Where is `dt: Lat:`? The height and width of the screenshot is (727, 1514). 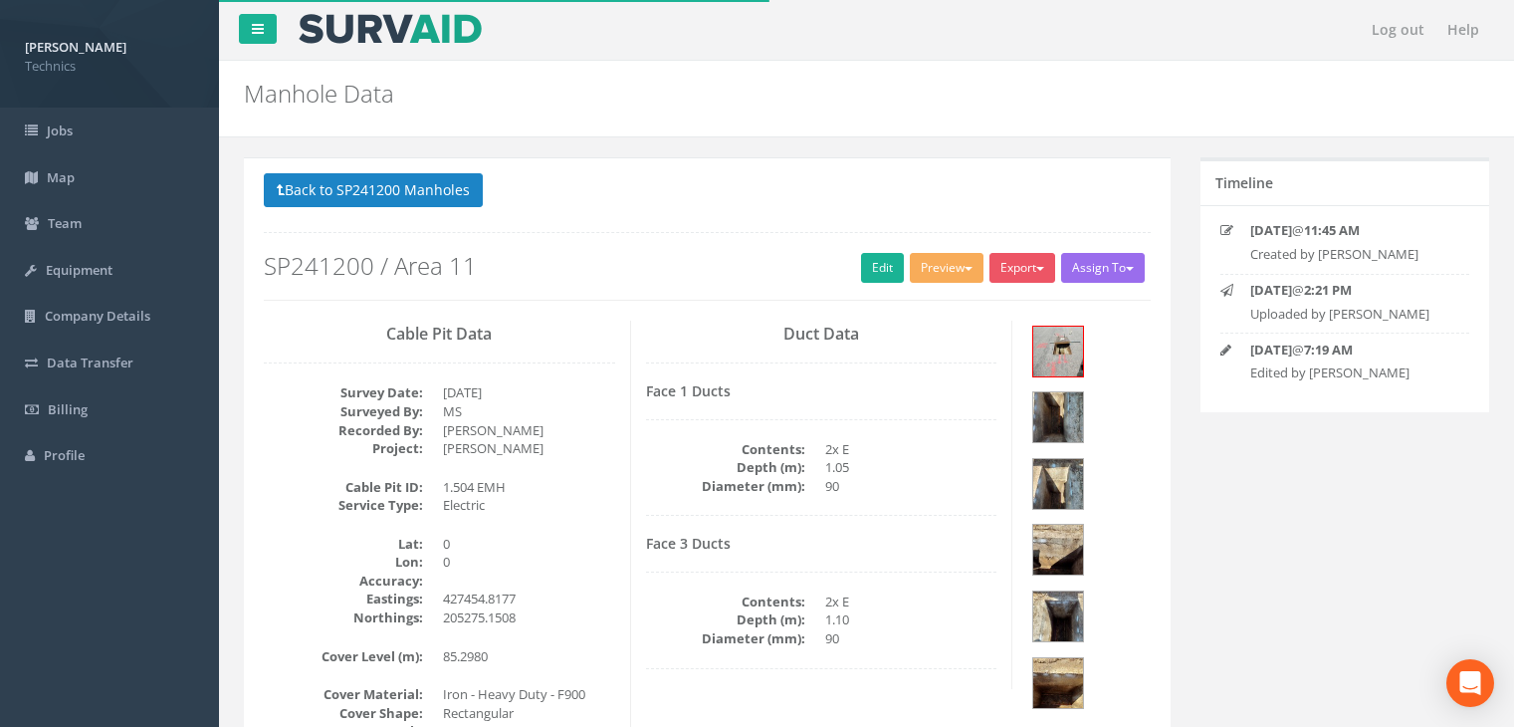
dt: Lat: is located at coordinates (344, 544).